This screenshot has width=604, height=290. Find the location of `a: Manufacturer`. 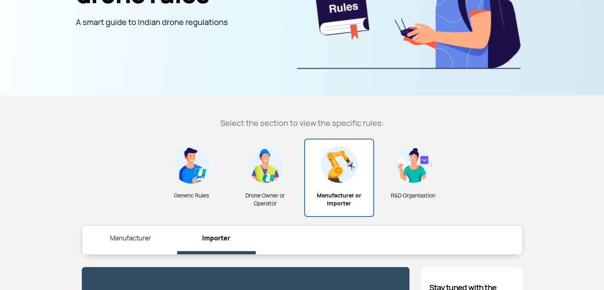

a: Manufacturer is located at coordinates (131, 238).